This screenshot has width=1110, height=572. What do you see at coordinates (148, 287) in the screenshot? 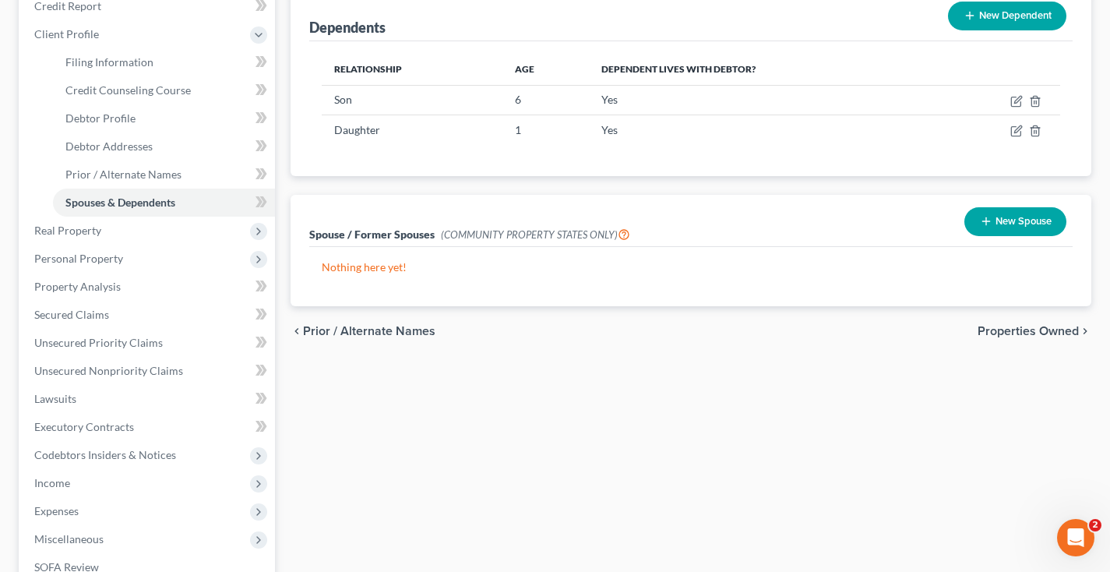
I see `a: Property Analysis` at bounding box center [148, 287].